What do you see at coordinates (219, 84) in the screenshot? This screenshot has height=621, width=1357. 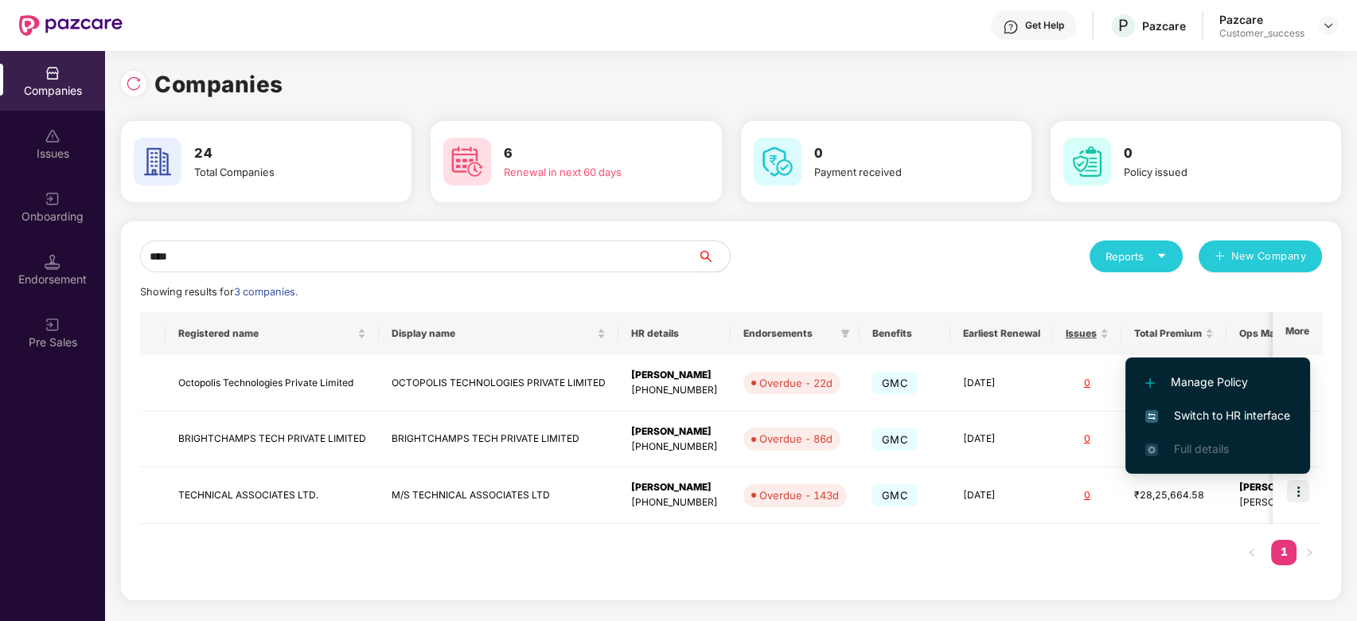 I see `h1: Companies` at bounding box center [219, 84].